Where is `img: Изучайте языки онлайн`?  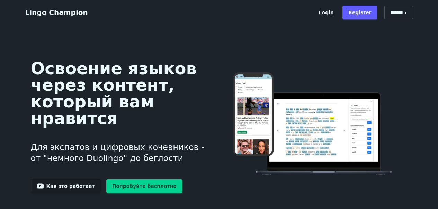 img: Изучайте языки онлайн is located at coordinates (313, 124).